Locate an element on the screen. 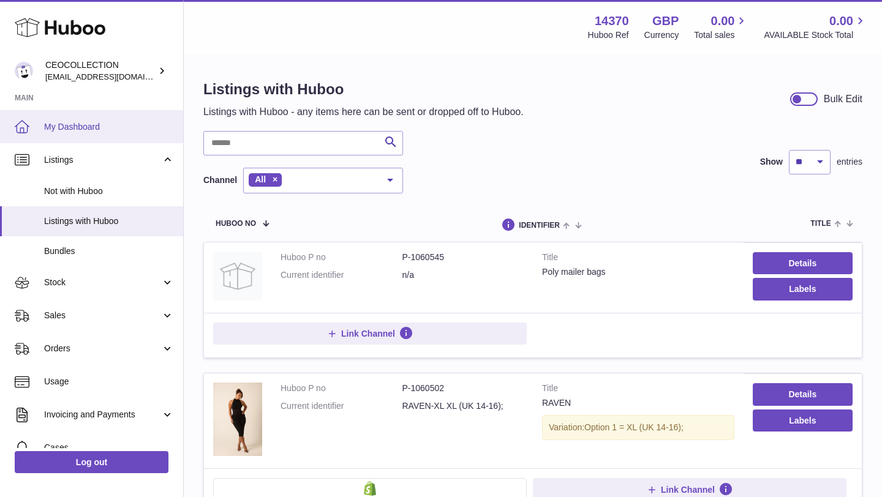 The width and height of the screenshot is (882, 497). span: entries is located at coordinates (849, 162).